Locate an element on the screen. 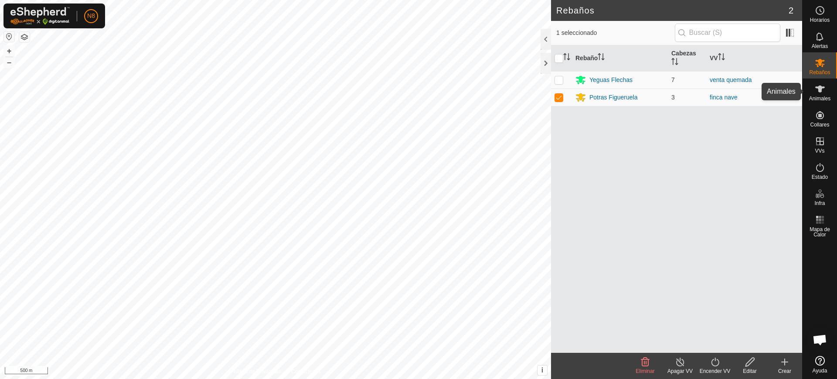 The height and width of the screenshot is (379, 837). span: Estado is located at coordinates (820, 177).